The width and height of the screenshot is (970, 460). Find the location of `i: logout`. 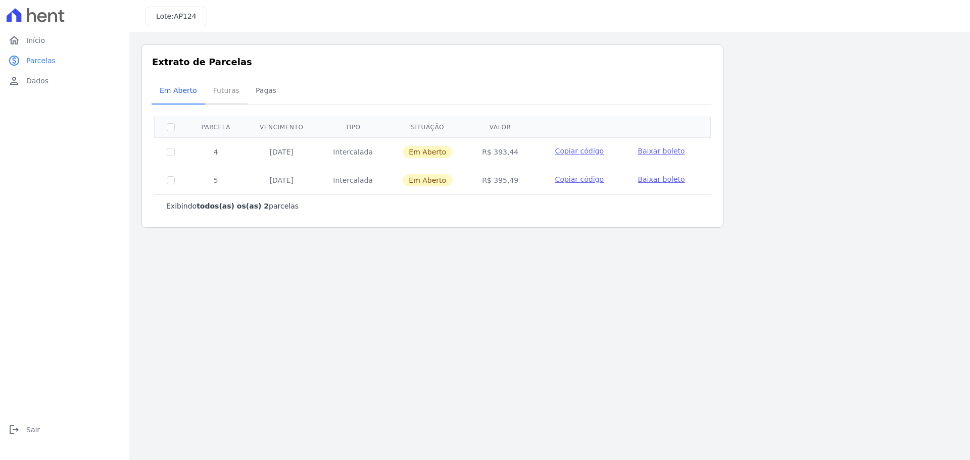

i: logout is located at coordinates (14, 430).